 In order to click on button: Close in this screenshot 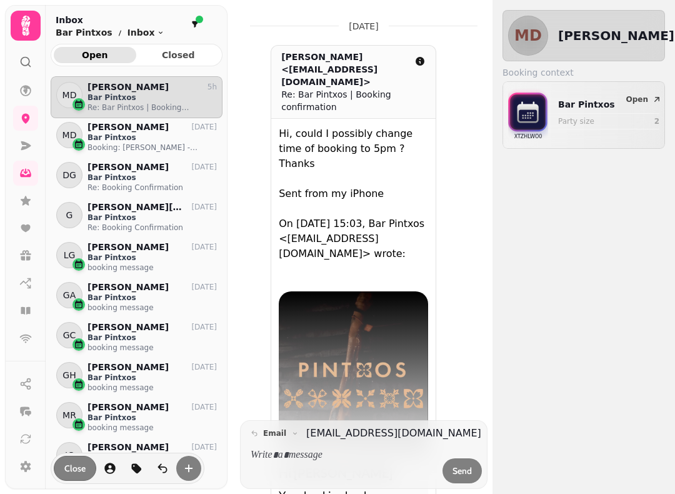, I will do `click(75, 468)`.